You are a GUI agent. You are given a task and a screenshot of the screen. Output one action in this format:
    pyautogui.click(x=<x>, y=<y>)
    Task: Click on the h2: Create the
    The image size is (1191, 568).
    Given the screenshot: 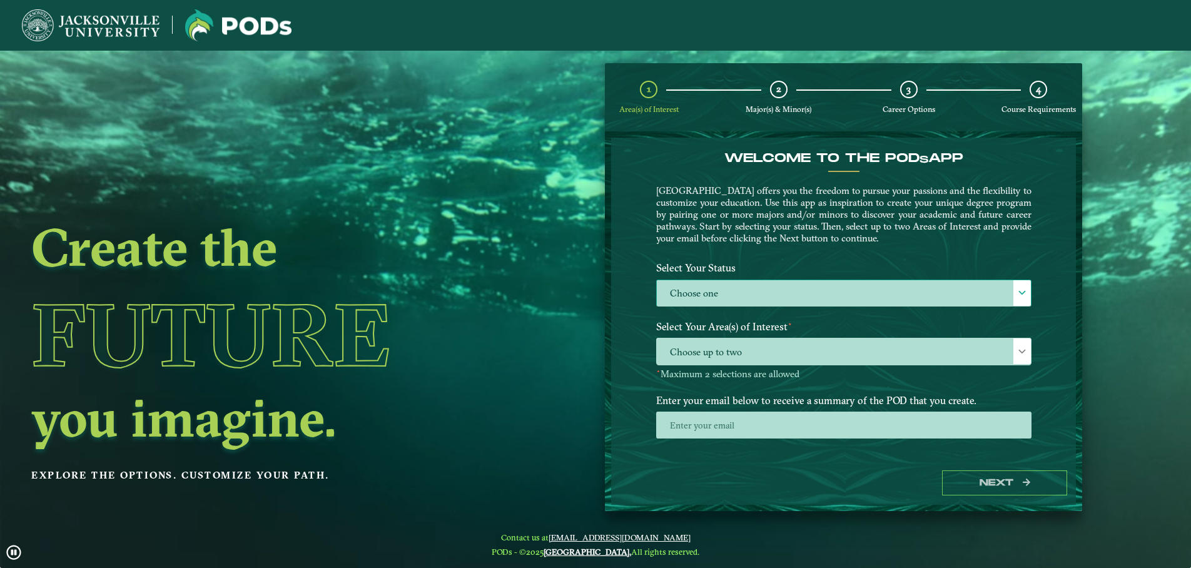 What is the action you would take?
    pyautogui.click(x=268, y=247)
    